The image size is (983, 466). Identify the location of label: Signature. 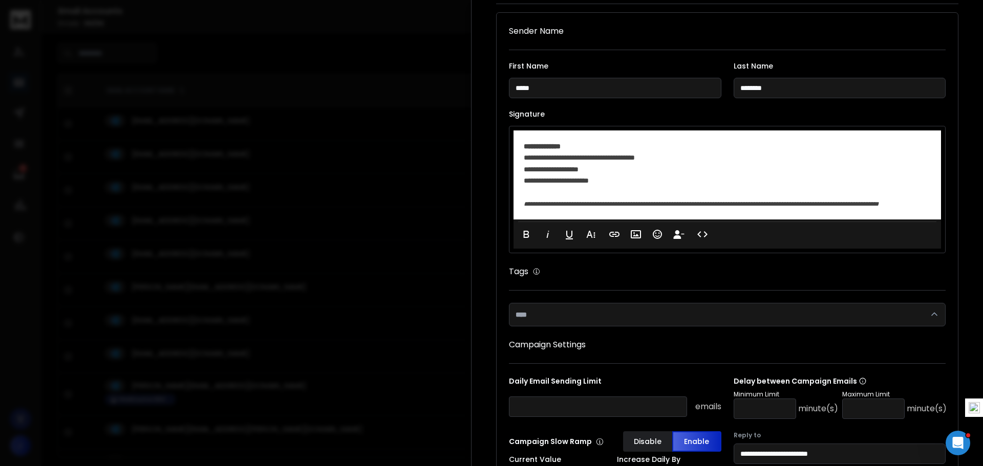
(727, 114).